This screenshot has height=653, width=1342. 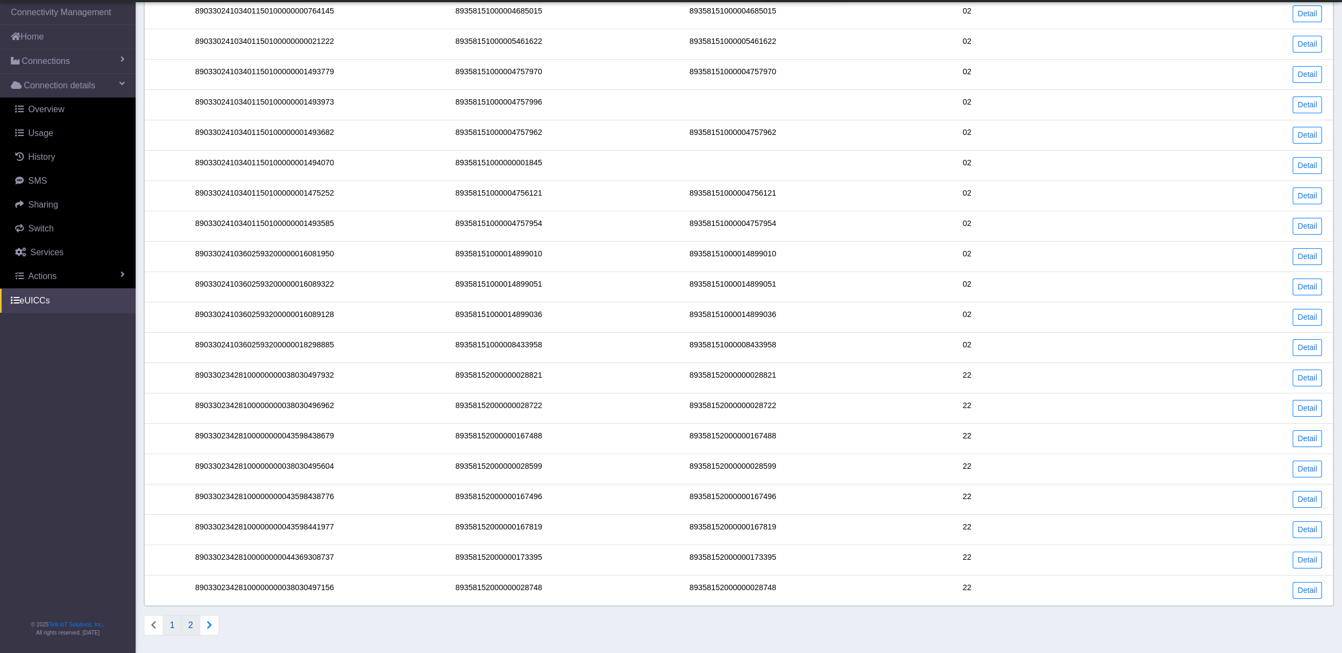 I want to click on div: 89033023428100000000038030495604, so click(x=265, y=469).